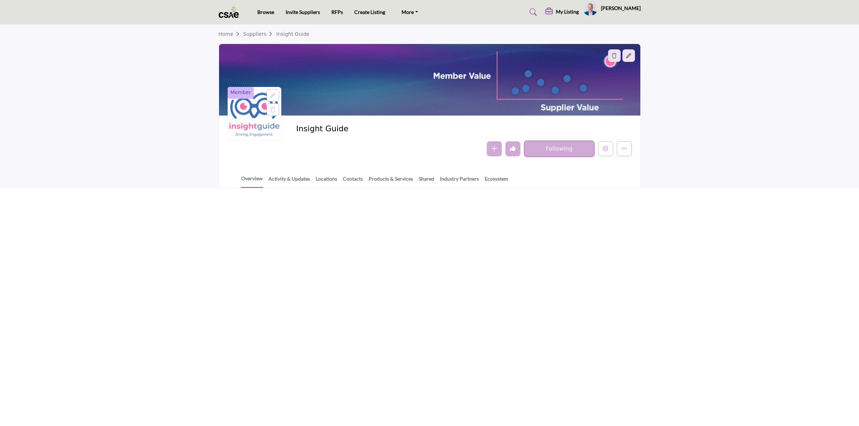  What do you see at coordinates (293, 34) in the screenshot?
I see `a: Insight Guide` at bounding box center [293, 34].